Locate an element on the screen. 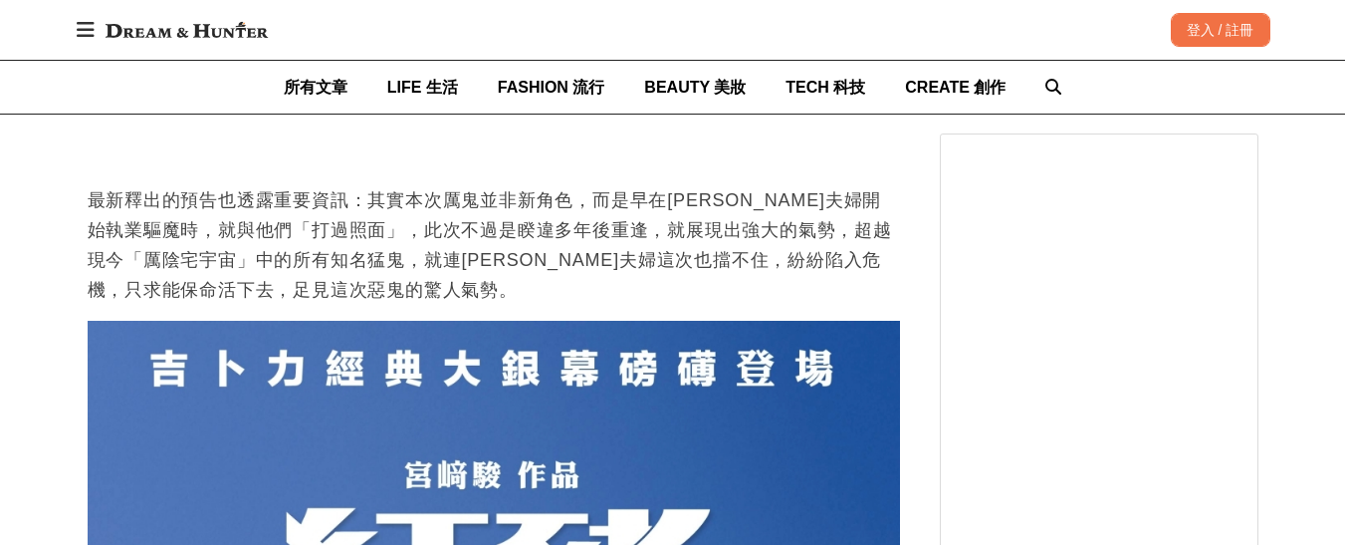 Image resolution: width=1345 pixels, height=545 pixels. a: CREATE 創作 is located at coordinates (955, 87).